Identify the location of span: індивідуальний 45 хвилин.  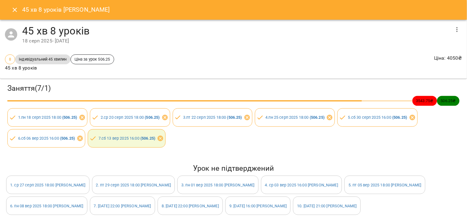
(43, 59).